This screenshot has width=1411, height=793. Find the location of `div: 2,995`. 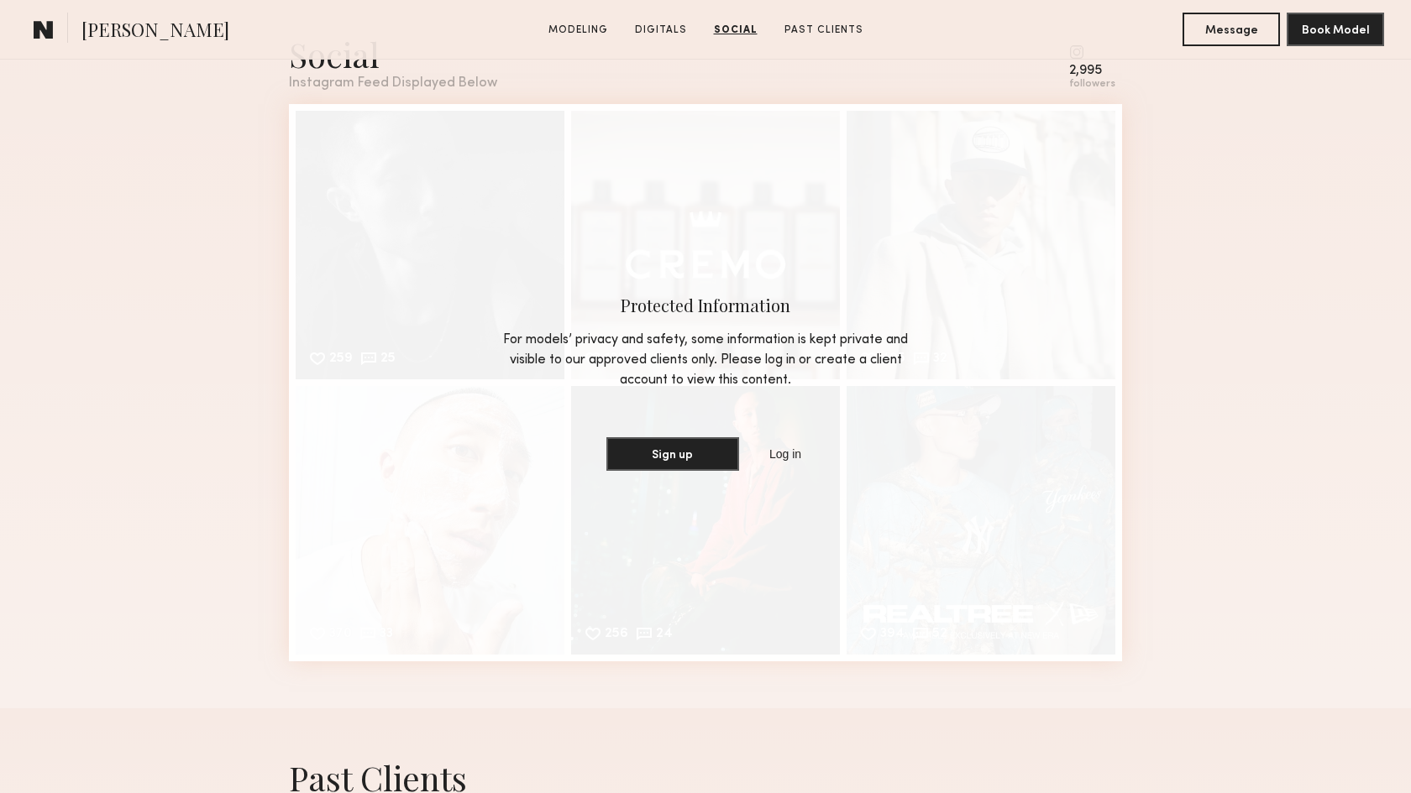

div: 2,995 is located at coordinates (1092, 71).